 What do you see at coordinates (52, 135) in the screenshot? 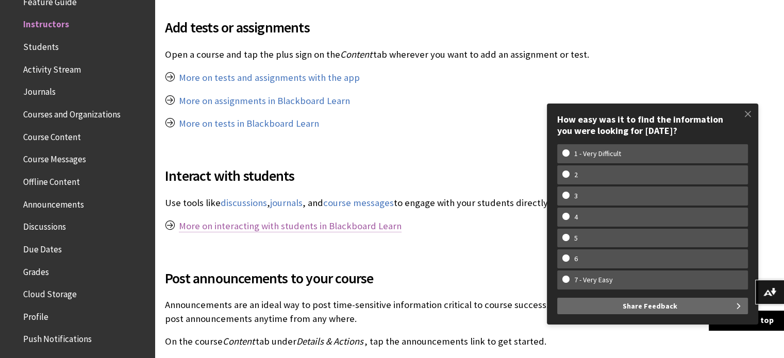
I see `span: Course Content` at bounding box center [52, 135].